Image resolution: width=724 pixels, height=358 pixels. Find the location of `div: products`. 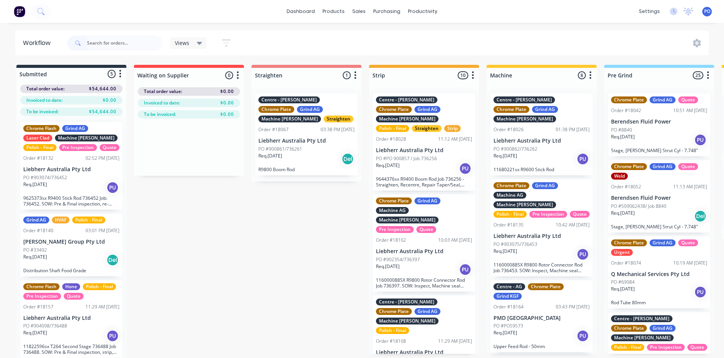

div: products is located at coordinates (334, 11).